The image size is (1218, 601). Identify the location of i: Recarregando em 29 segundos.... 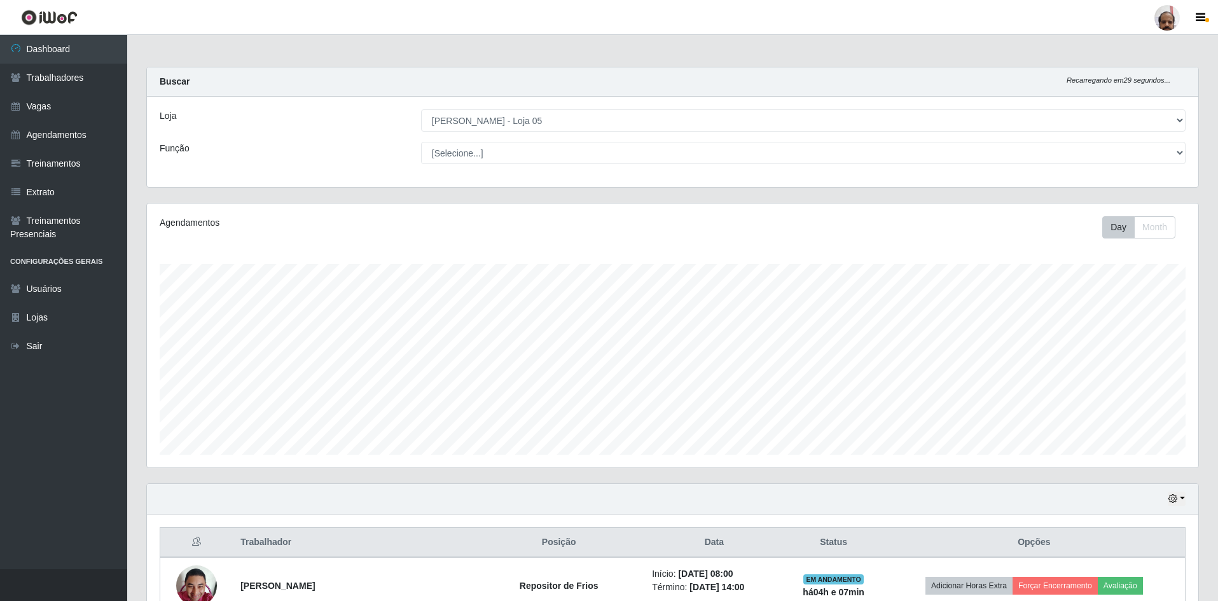
(1119, 80).